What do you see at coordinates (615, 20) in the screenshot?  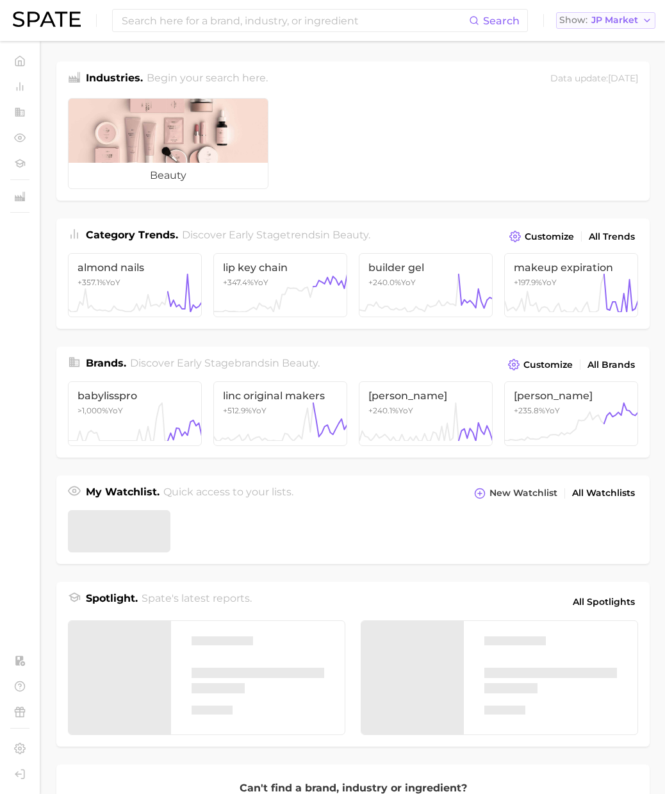 I see `span: JP Market` at bounding box center [615, 20].